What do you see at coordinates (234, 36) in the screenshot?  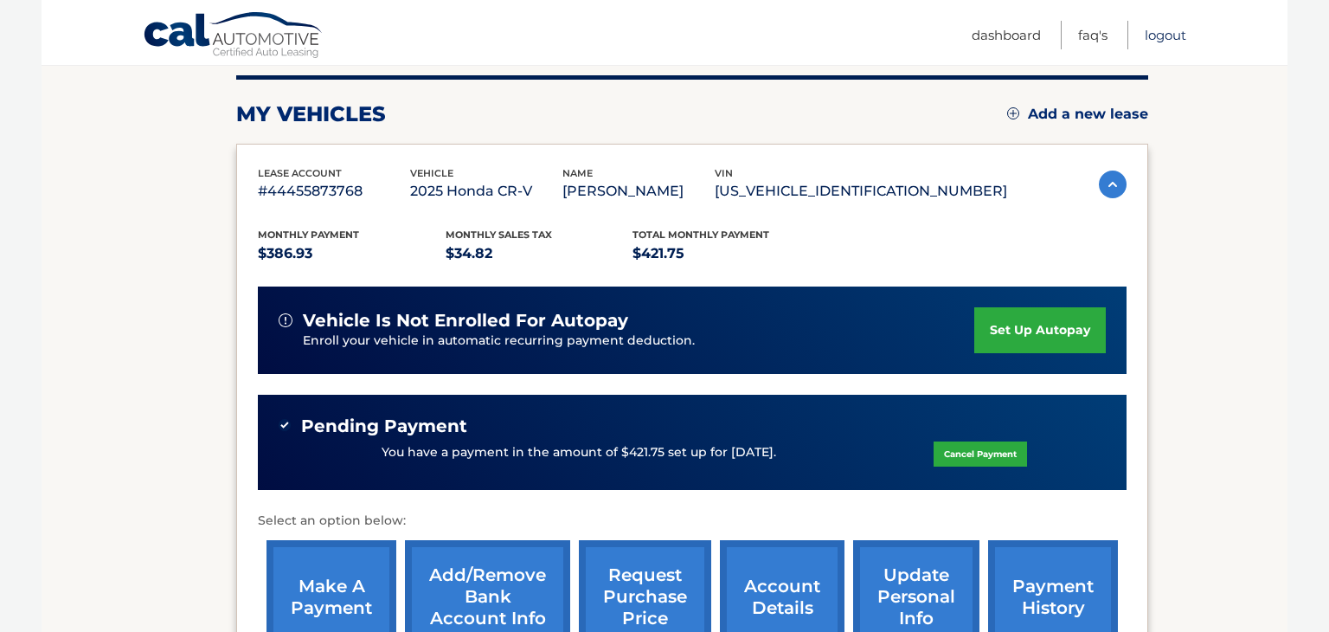 I see `a: Cal Automotive` at bounding box center [234, 36].